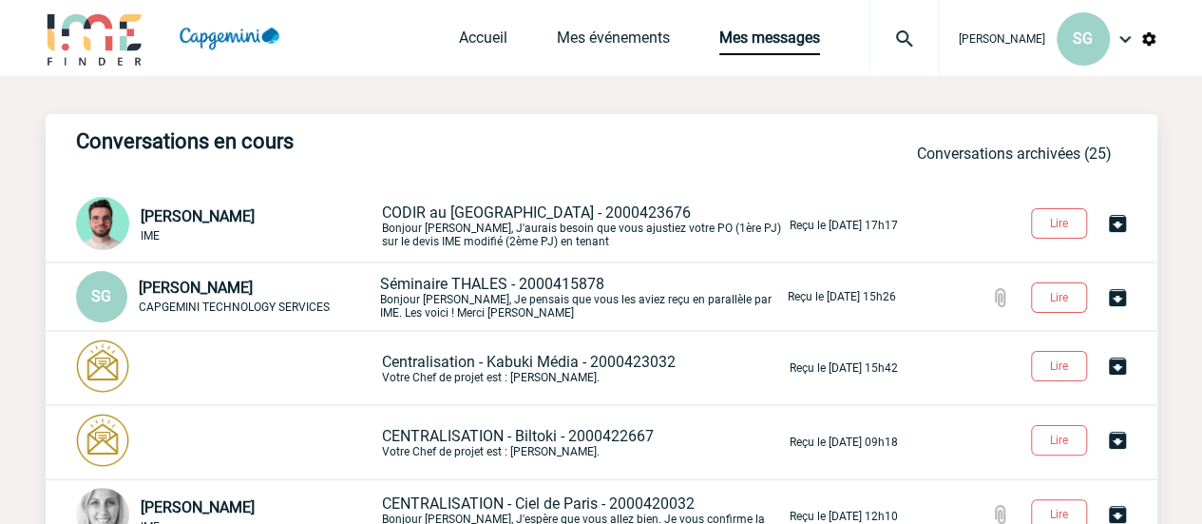 The height and width of the screenshot is (524, 1202). What do you see at coordinates (529, 361) in the screenshot?
I see `span: Centralisation - Kabuki Média - 2000423032` at bounding box center [529, 361].